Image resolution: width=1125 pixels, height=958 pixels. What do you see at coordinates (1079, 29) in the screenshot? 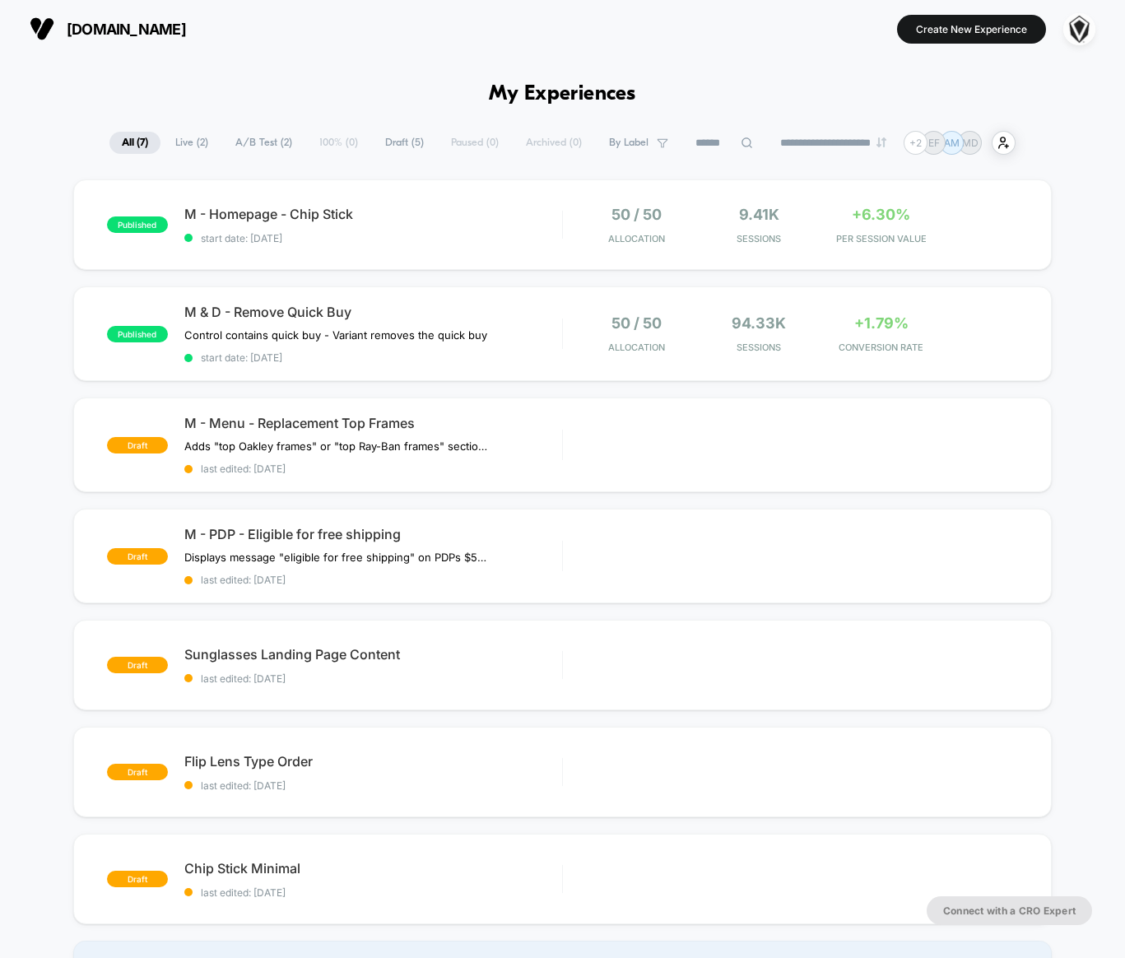
I see `button: ppic` at bounding box center [1079, 29].